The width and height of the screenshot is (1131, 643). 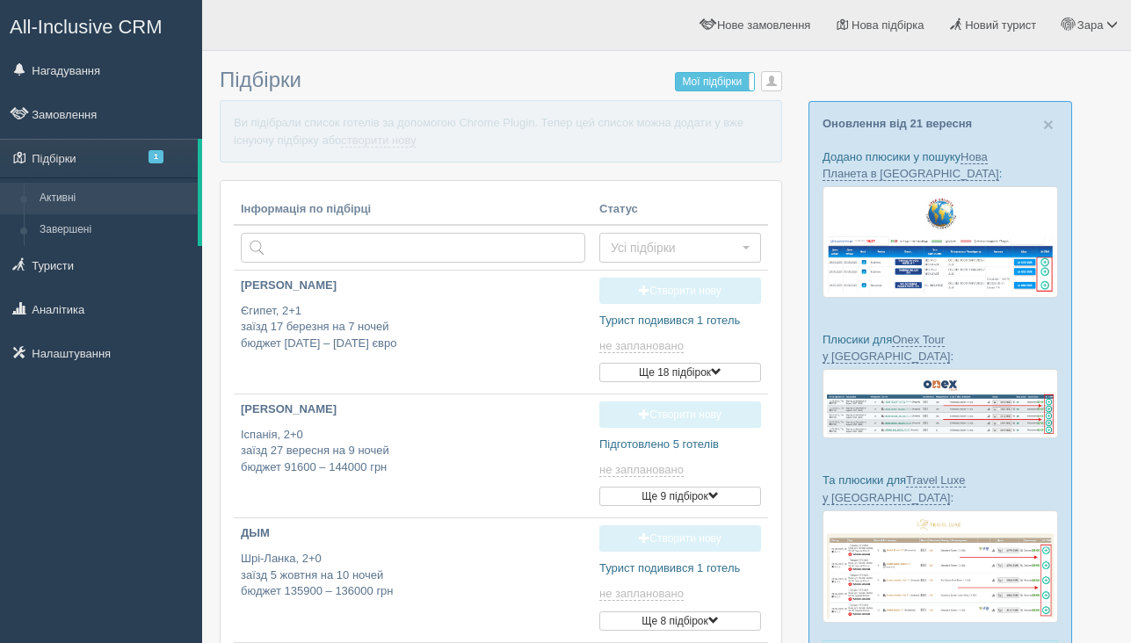 I want to click on img: new-planet-%D0%BF%D1%96%D0%B4%D0%B1%D1%96%D1%80%D0%BA%D0%B0-%D1%81%D1%80%D0%BC-%D0%B4%D0%BB%D1%8F..., so click(x=941, y=242).